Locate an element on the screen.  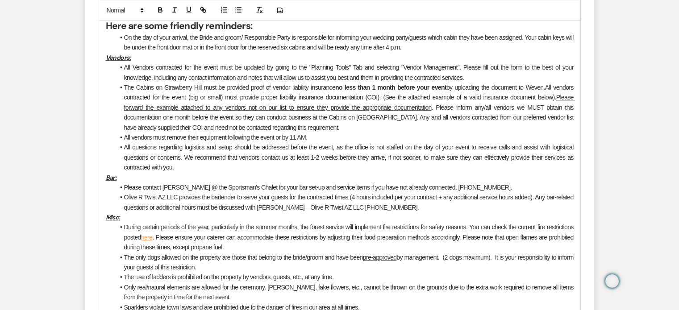
li: On the day of your arrival, the Bride and groom/ Responsible Party is responsible for informing y... is located at coordinates (344, 42).